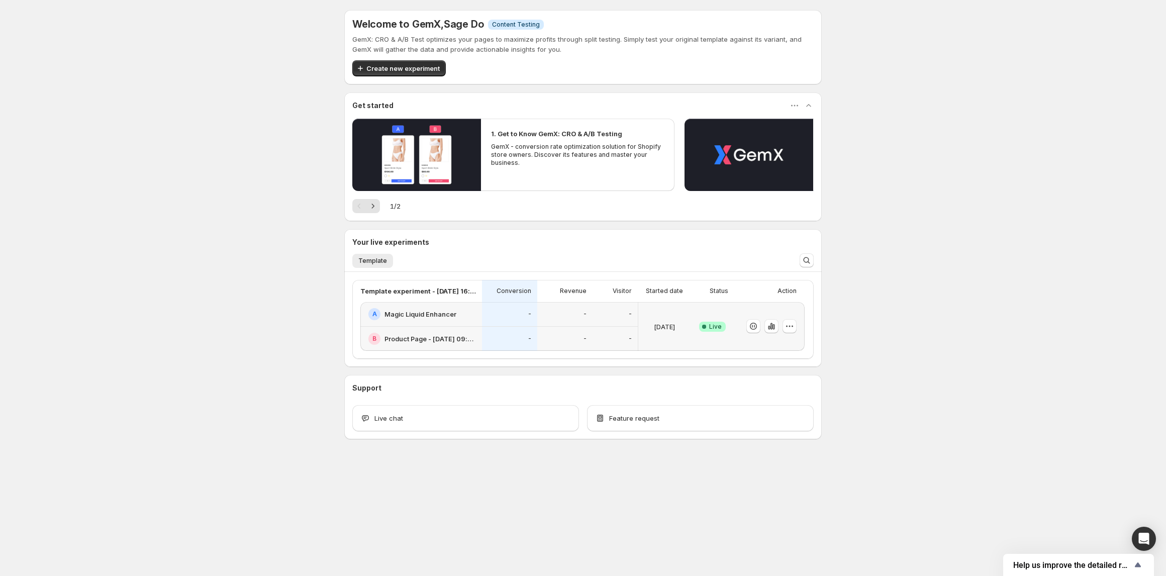  What do you see at coordinates (373, 206) in the screenshot?
I see `button: Next` at bounding box center [373, 206].